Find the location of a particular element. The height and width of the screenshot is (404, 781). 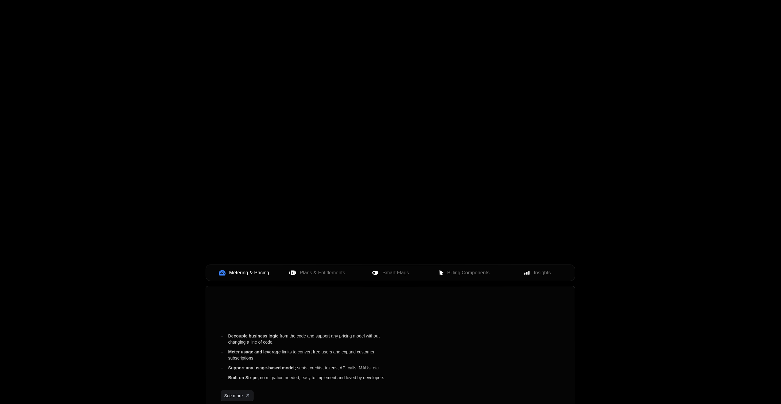

div: no migration needed, easy to implement and loved by developers is located at coordinates (308, 378).